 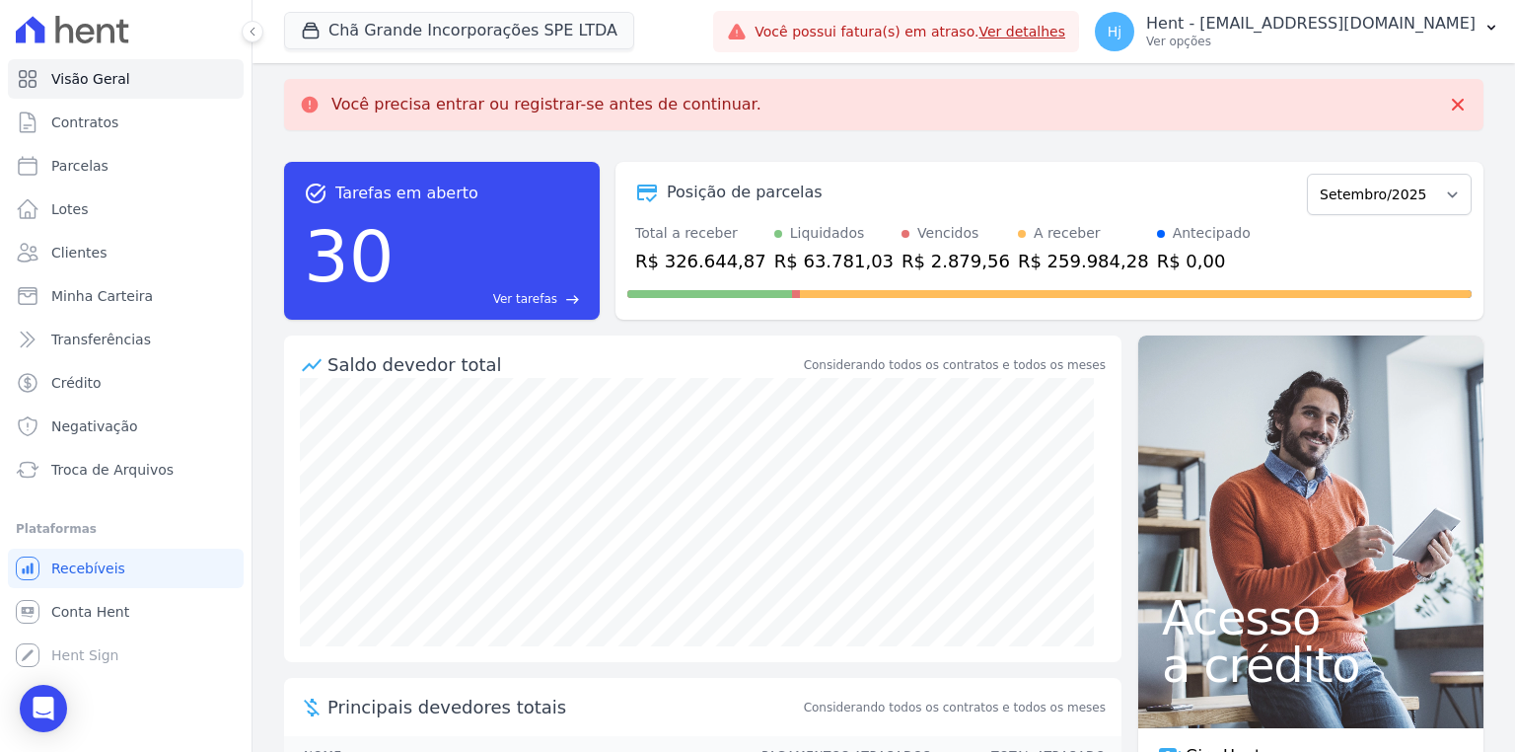 I want to click on span: Transferências, so click(x=101, y=339).